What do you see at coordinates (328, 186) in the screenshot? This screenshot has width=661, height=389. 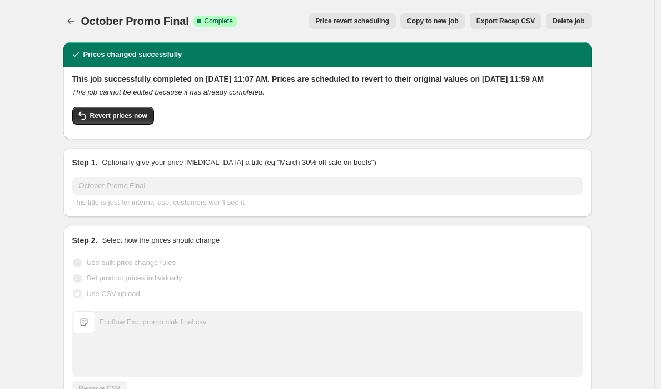 I see `input: 30% off holiday sale` at bounding box center [328, 186].